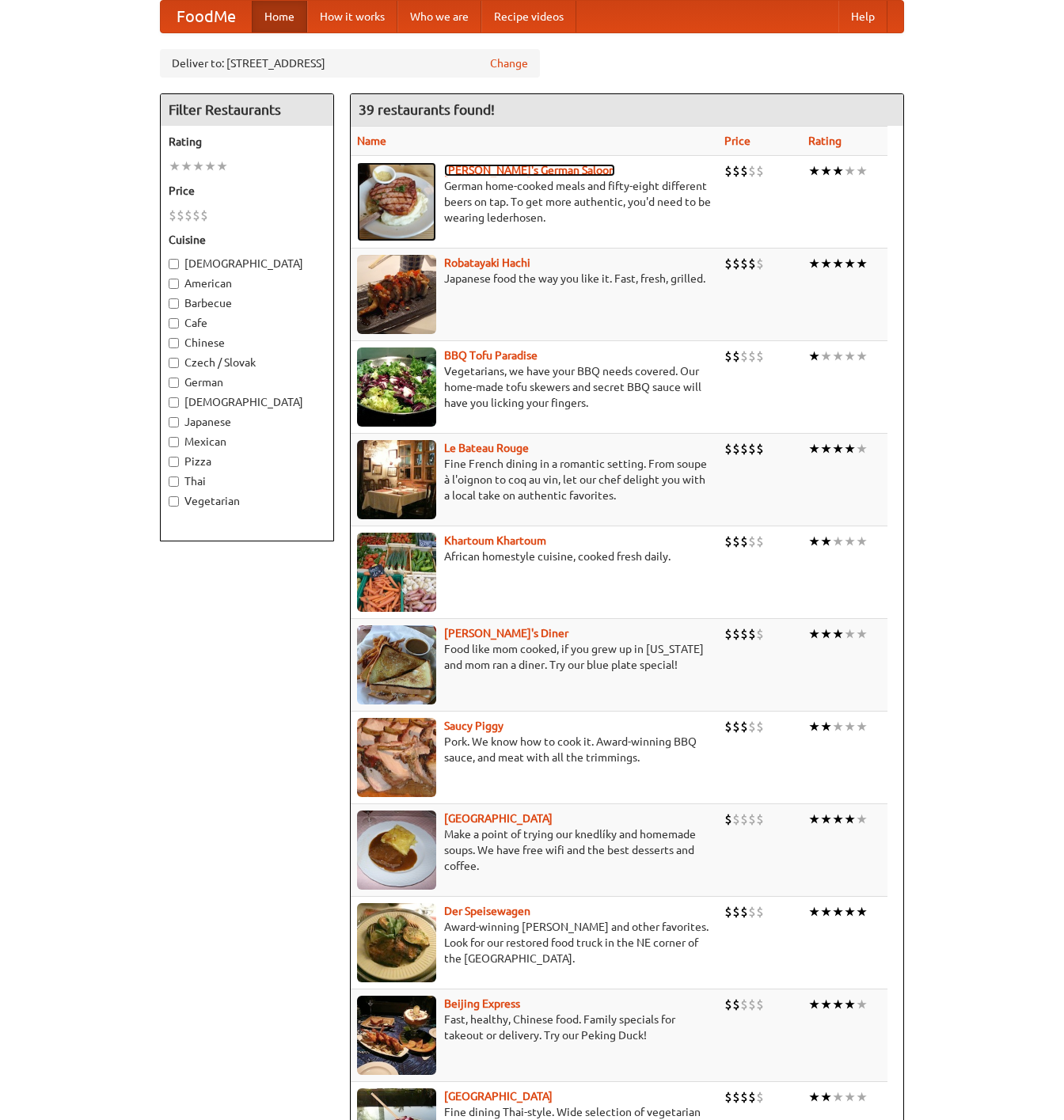  Describe the element at coordinates (486, 448) in the screenshot. I see `a: Le Bateau Rouge` at that location.